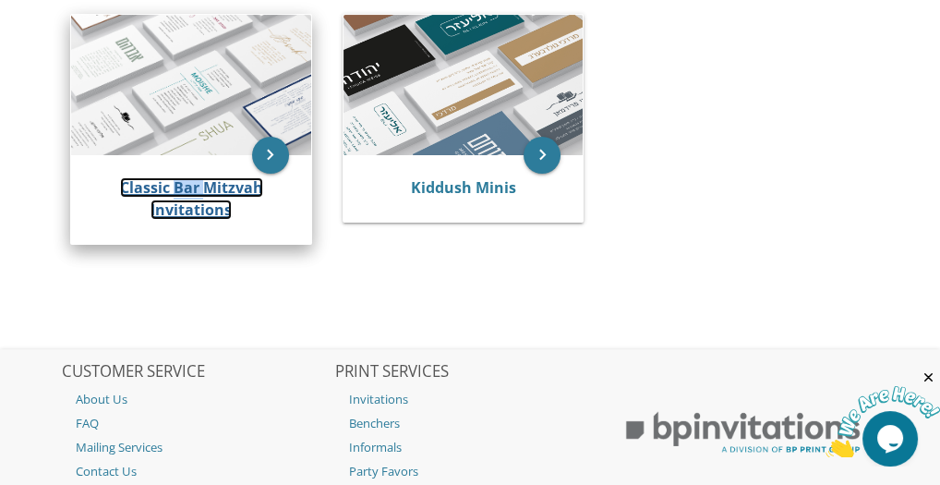  Describe the element at coordinates (463, 84) in the screenshot. I see `img: Kiddush Minis` at that location.